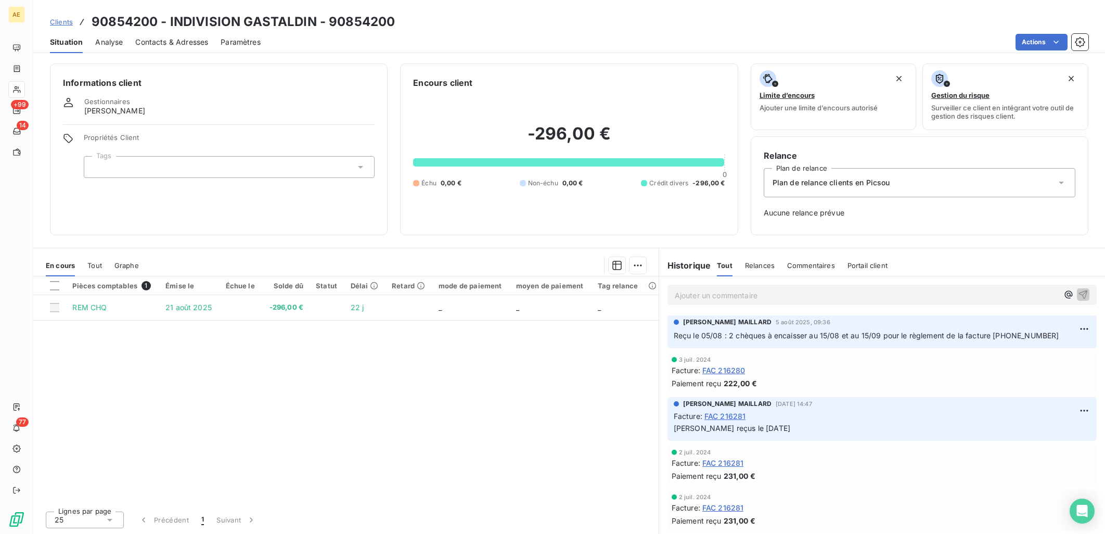 The width and height of the screenshot is (1105, 534). Describe the element at coordinates (919, 213) in the screenshot. I see `span: Aucune relance prévue` at that location.